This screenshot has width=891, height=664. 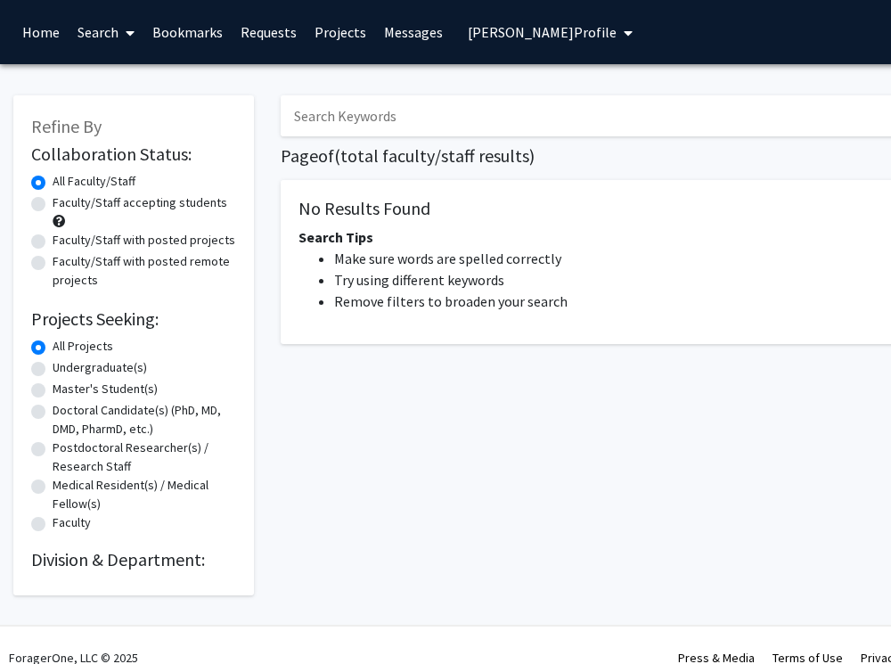 I want to click on label: Faculty/Staff accepting students, so click(x=140, y=202).